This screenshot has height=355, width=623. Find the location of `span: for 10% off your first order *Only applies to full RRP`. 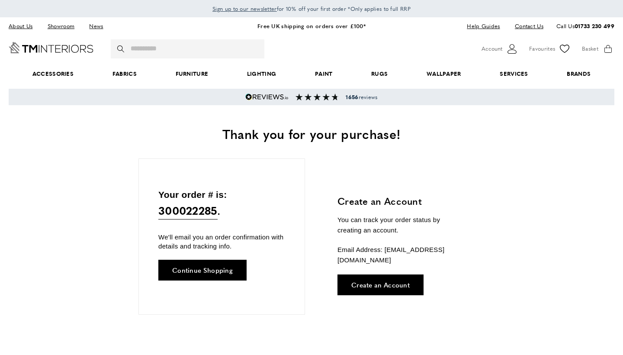

span: for 10% off your first order *Only applies to full RRP is located at coordinates (312, 9).